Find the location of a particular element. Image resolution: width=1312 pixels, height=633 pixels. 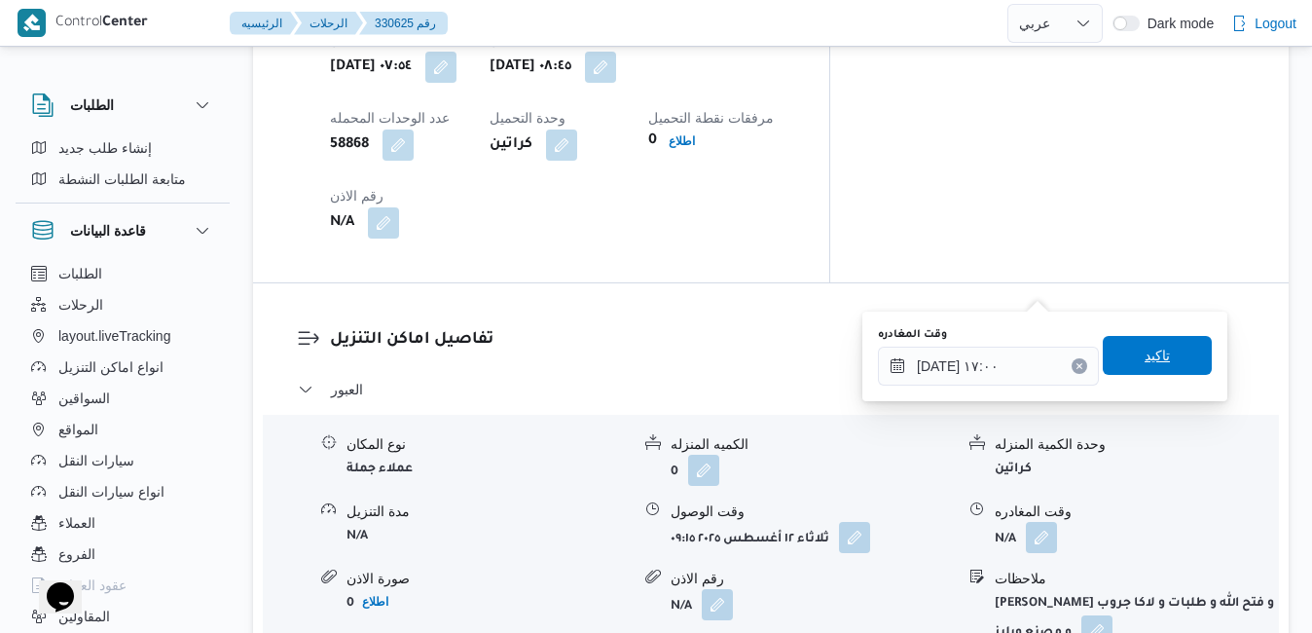

h3: تفاصيل اماكن التنزيل is located at coordinates (787, 340).